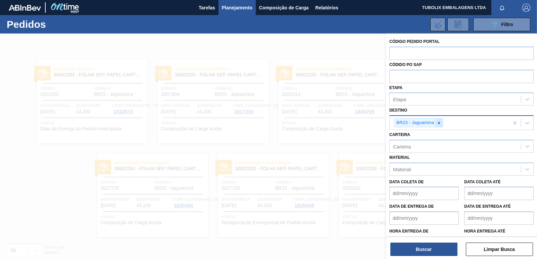 This screenshot has height=259, width=537. What do you see at coordinates (502, 24) in the screenshot?
I see `button: Filtro` at bounding box center [502, 24].